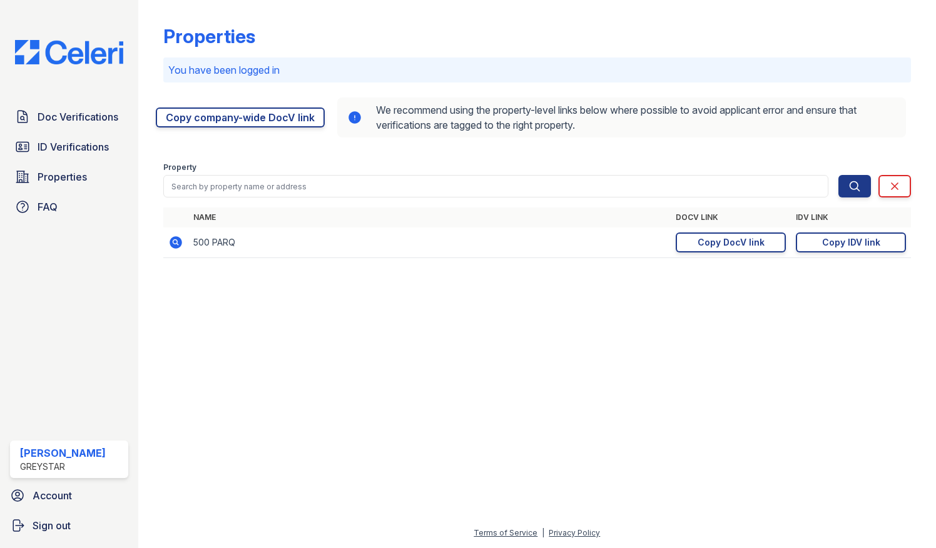 This screenshot has height=548, width=936. Describe the element at coordinates (240, 118) in the screenshot. I see `a: Copy company-wide DocV link` at that location.